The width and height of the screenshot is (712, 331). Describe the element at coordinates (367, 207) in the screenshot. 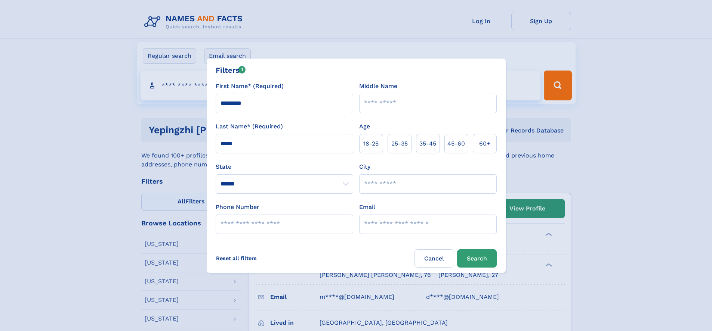

I see `label: Email` at that location.